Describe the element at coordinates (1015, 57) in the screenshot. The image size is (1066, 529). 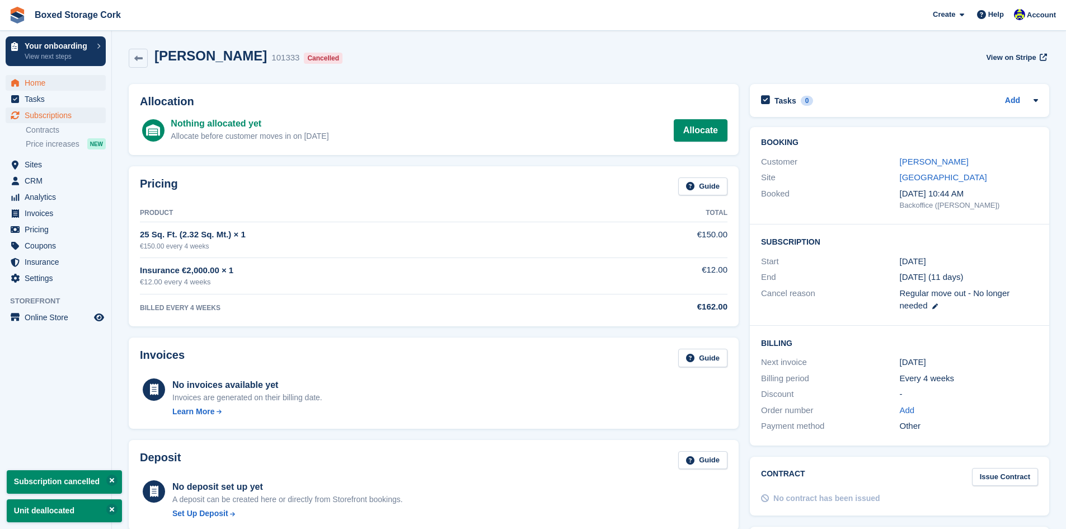
I see `a: View on Stripe` at that location.